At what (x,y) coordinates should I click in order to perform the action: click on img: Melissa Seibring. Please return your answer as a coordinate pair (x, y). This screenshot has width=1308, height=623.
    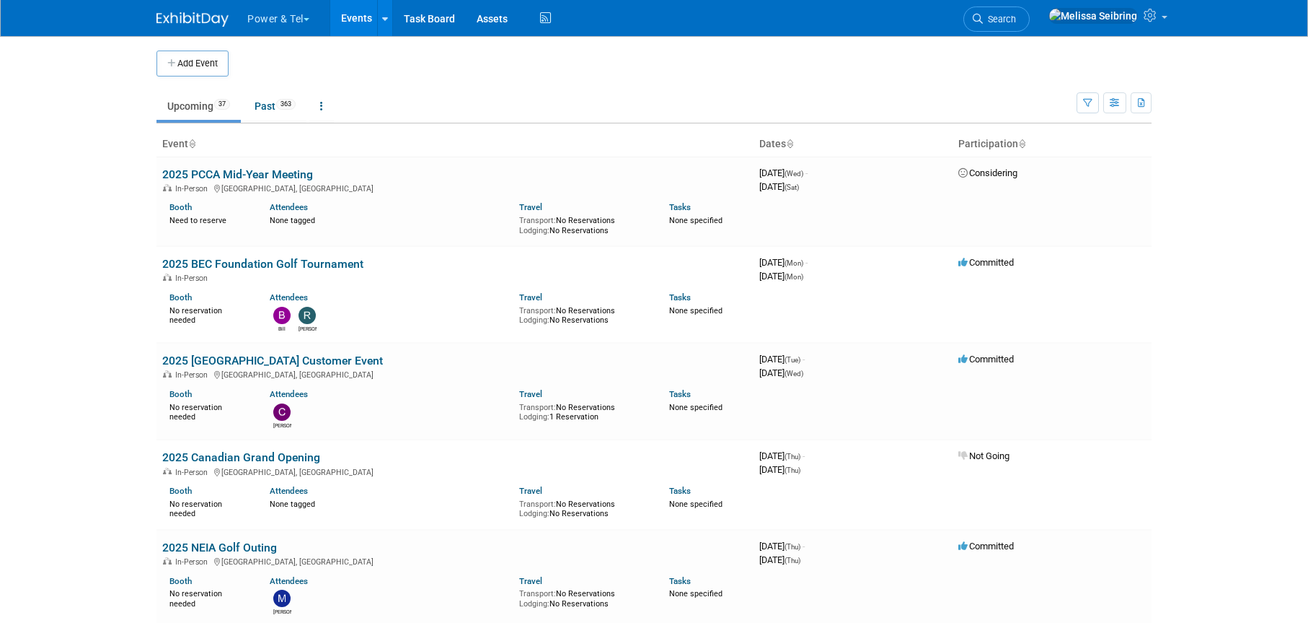
    Looking at the image, I should click on (1094, 16).